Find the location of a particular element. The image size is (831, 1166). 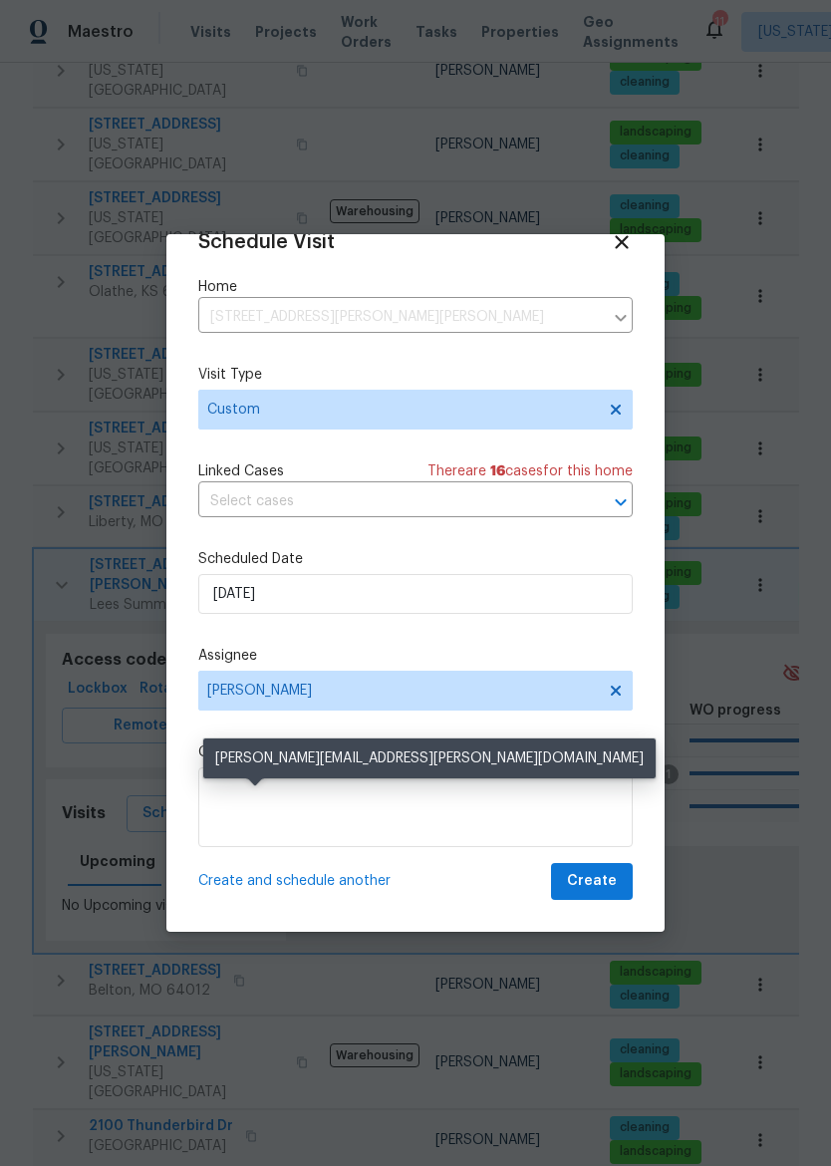

span: 16 is located at coordinates (497, 472).